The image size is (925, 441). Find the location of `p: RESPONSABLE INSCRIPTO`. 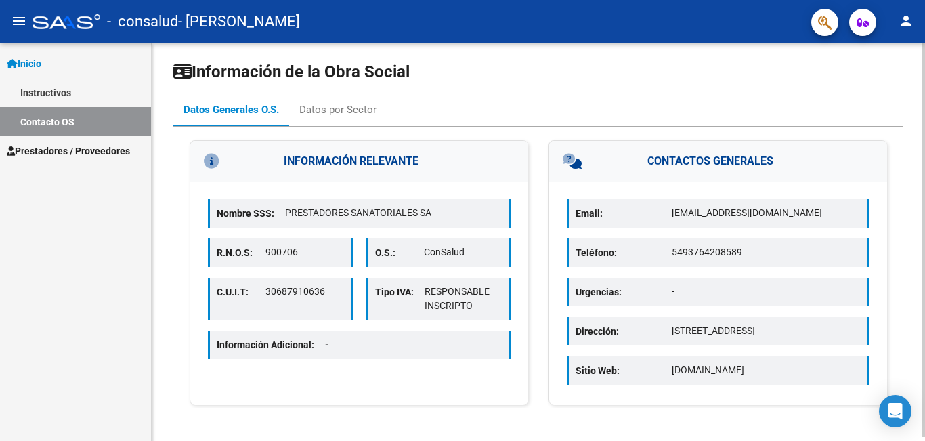

p: RESPONSABLE INSCRIPTO is located at coordinates (463, 299).